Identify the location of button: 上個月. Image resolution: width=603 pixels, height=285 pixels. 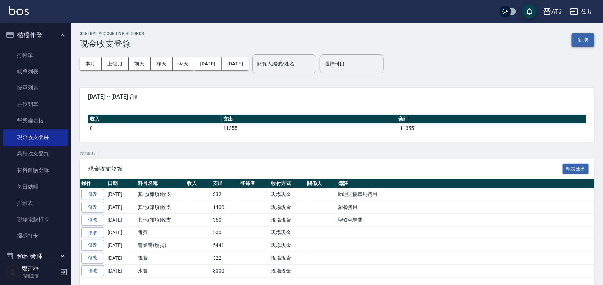
(115, 64).